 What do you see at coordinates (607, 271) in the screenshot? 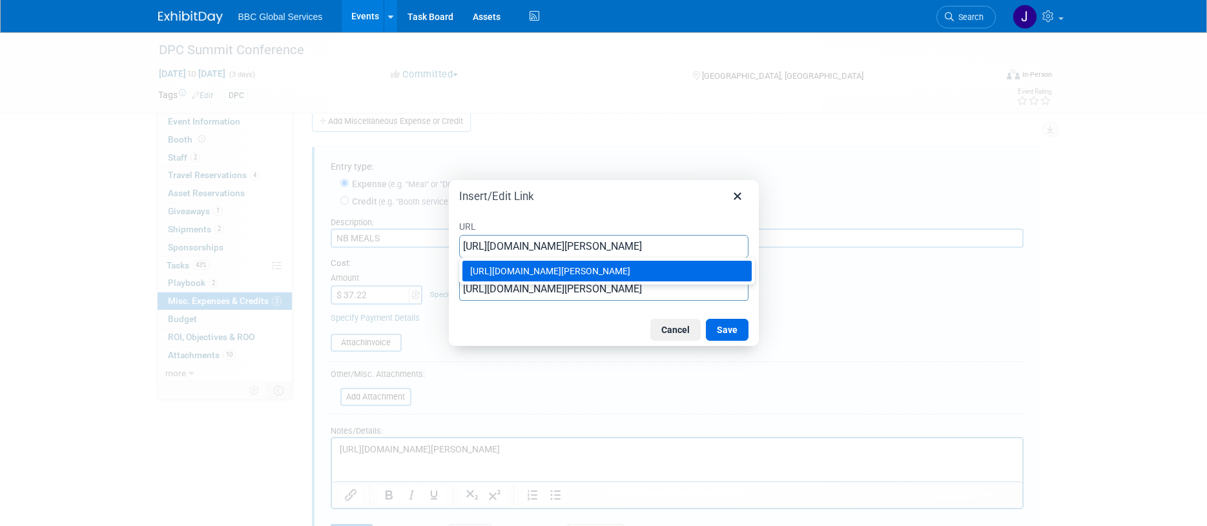
I see `div: https://mail.google.com/mail/u/1/#search/Nathan/WhctKLbfNwrJSgvBXbFTJWrjTqvQRqhDnmrTJbCwTsWgrCpzx...` at bounding box center [607, 271].